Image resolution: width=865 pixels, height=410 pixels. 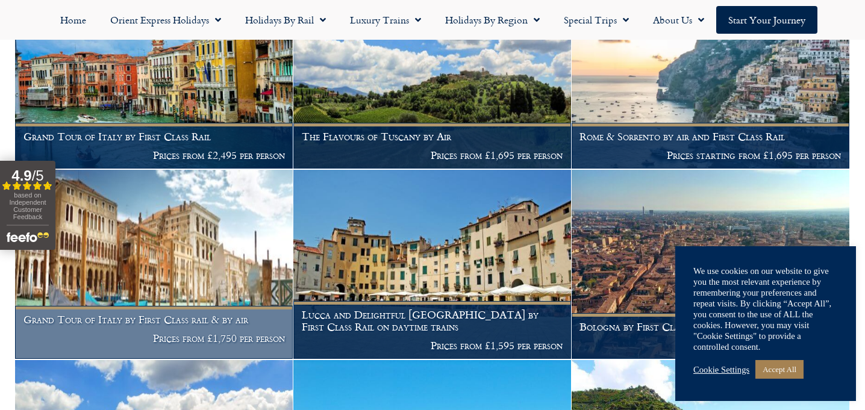 What do you see at coordinates (433, 137) in the screenshot?
I see `h1: The Flavours of Tuscany by Air` at bounding box center [433, 137].